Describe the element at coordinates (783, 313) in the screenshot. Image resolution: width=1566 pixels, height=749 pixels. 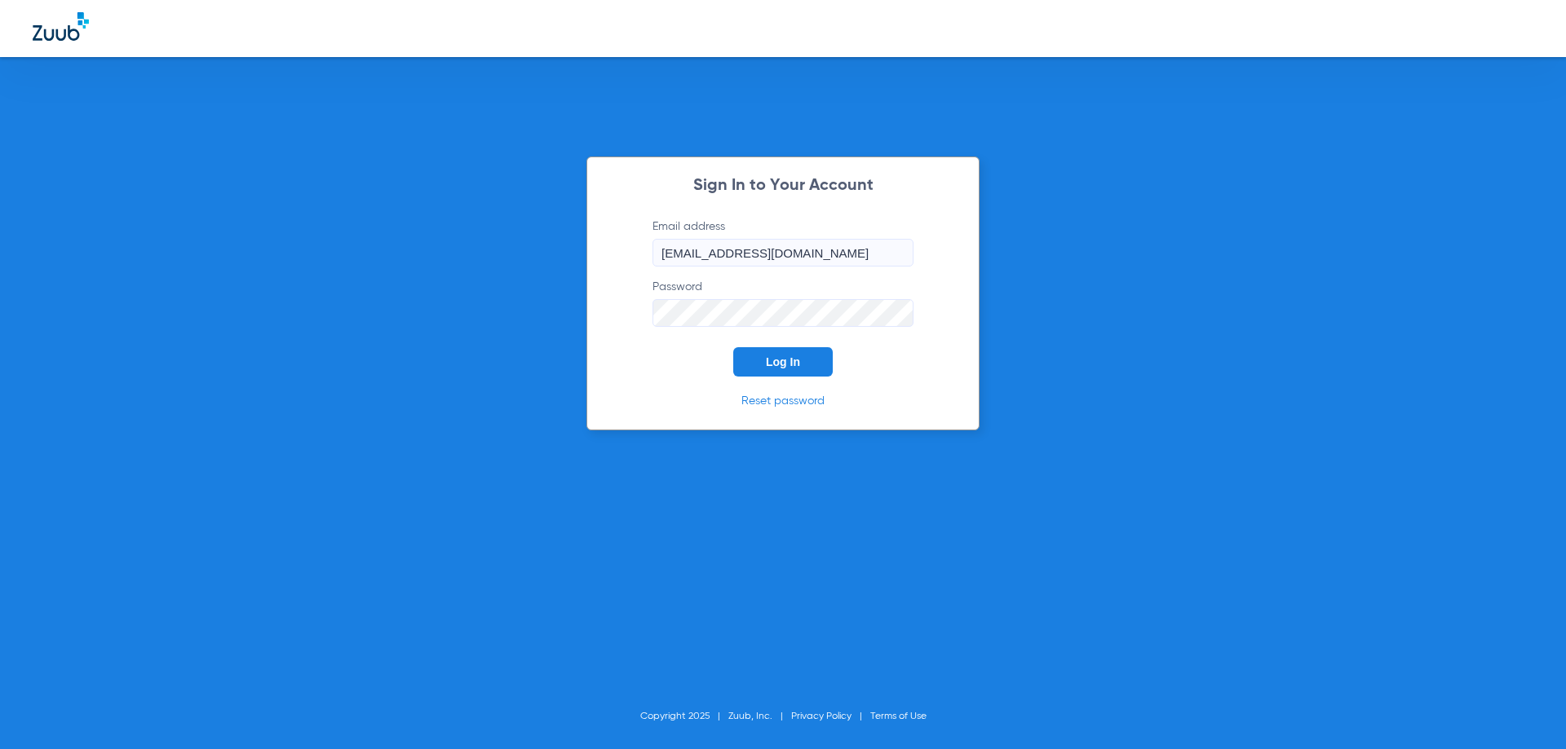
I see `input: Password` at that location.